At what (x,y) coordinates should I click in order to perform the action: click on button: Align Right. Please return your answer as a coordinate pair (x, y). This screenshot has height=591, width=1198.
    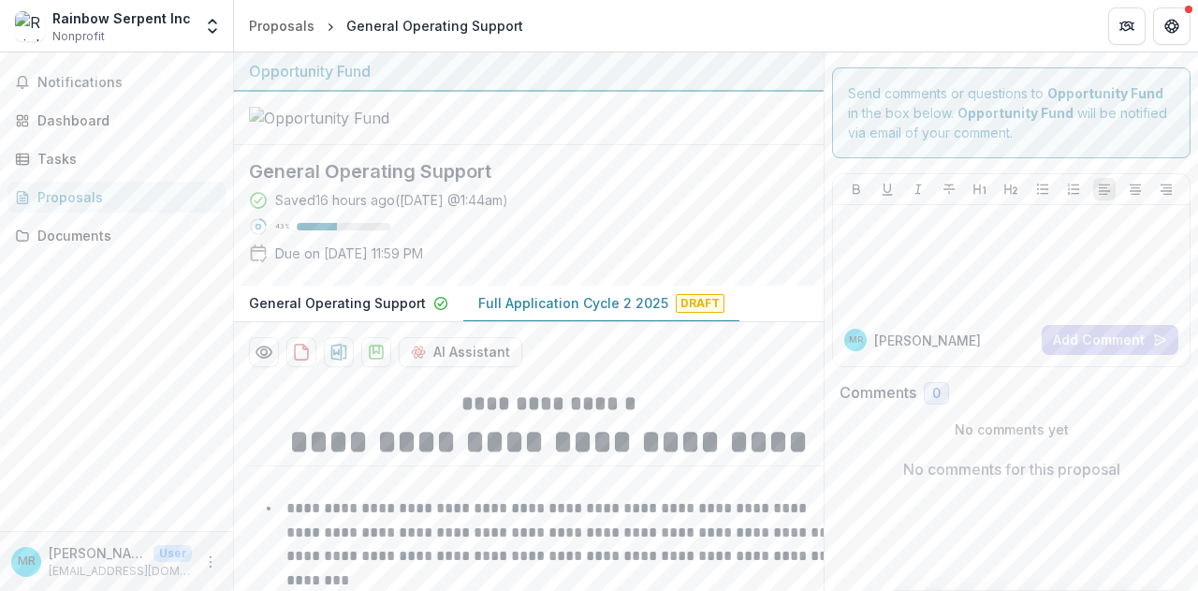
    Looking at the image, I should click on (1166, 189).